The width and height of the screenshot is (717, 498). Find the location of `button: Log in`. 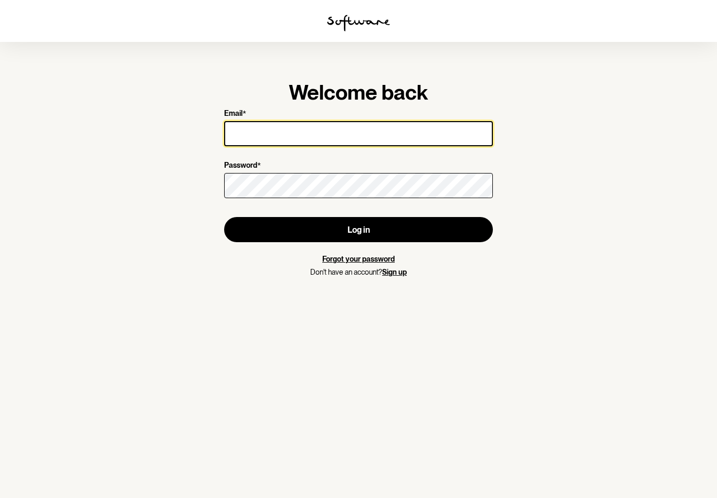

button: Log in is located at coordinates (358, 230).